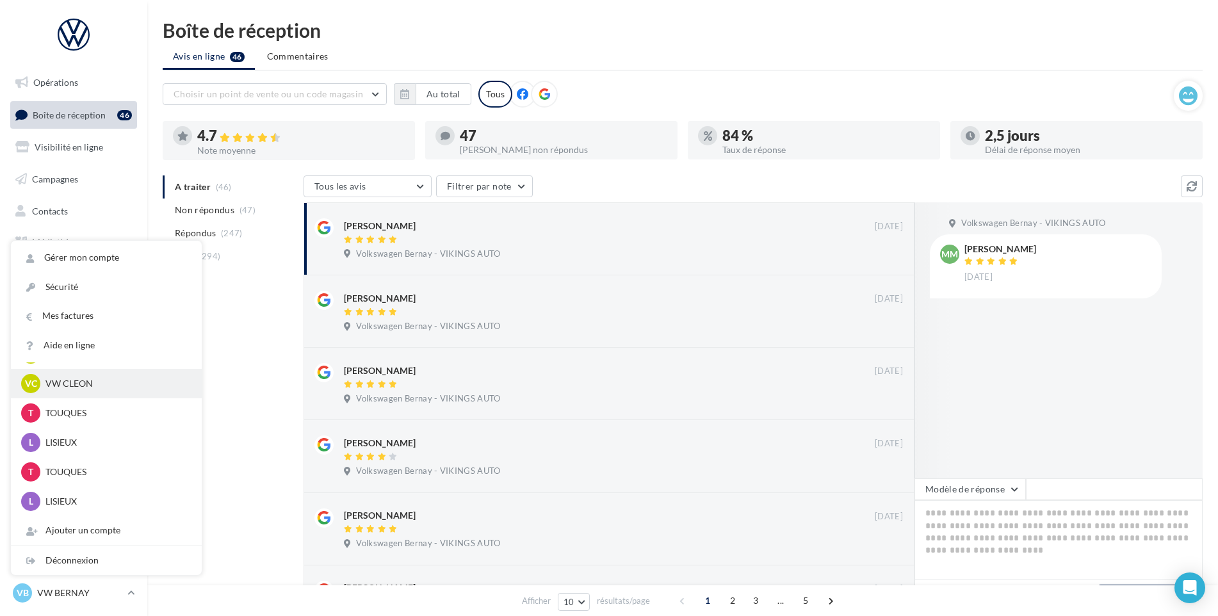 This screenshot has height=616, width=1218. Describe the element at coordinates (756, 601) in the screenshot. I see `span: 3` at that location.